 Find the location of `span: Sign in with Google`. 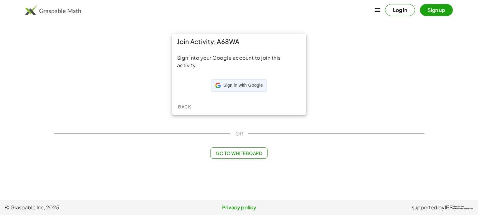

span: Sign in with Google is located at coordinates (243, 86).